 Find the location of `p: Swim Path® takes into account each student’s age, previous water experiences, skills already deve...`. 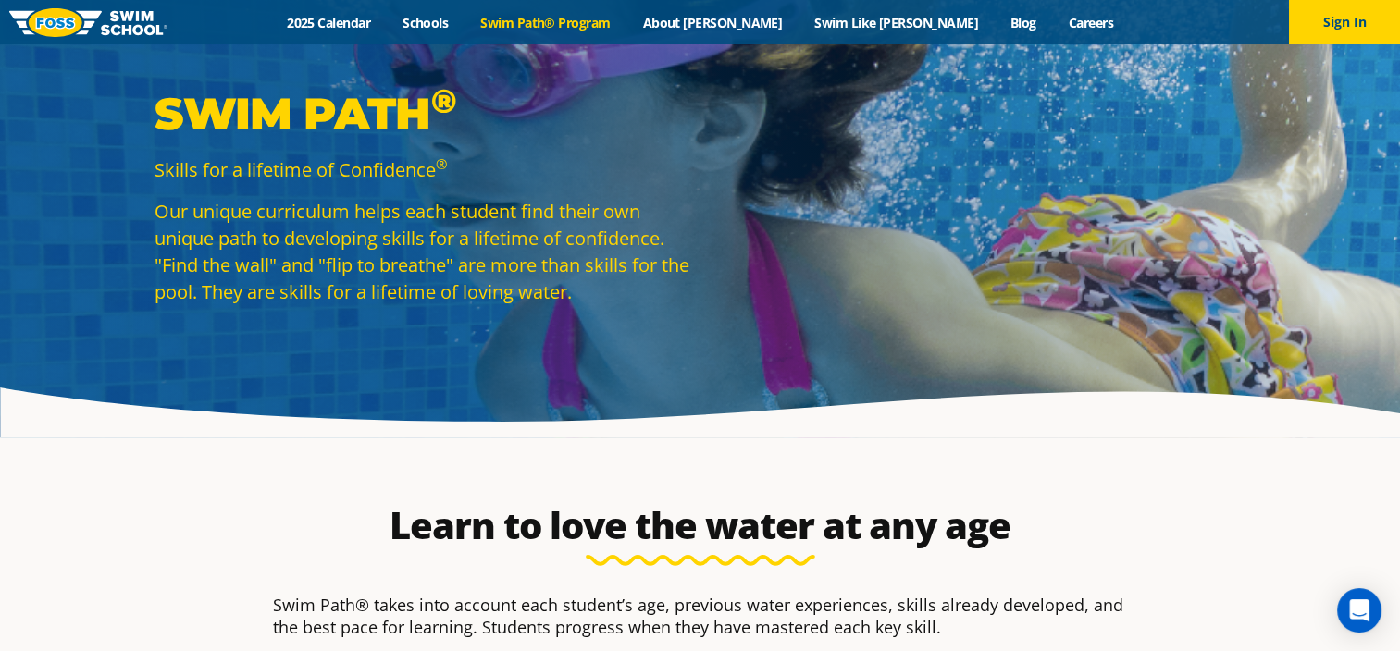

p: Swim Path® takes into account each student’s age, previous water experiences, skills already deve... is located at coordinates (700, 616).